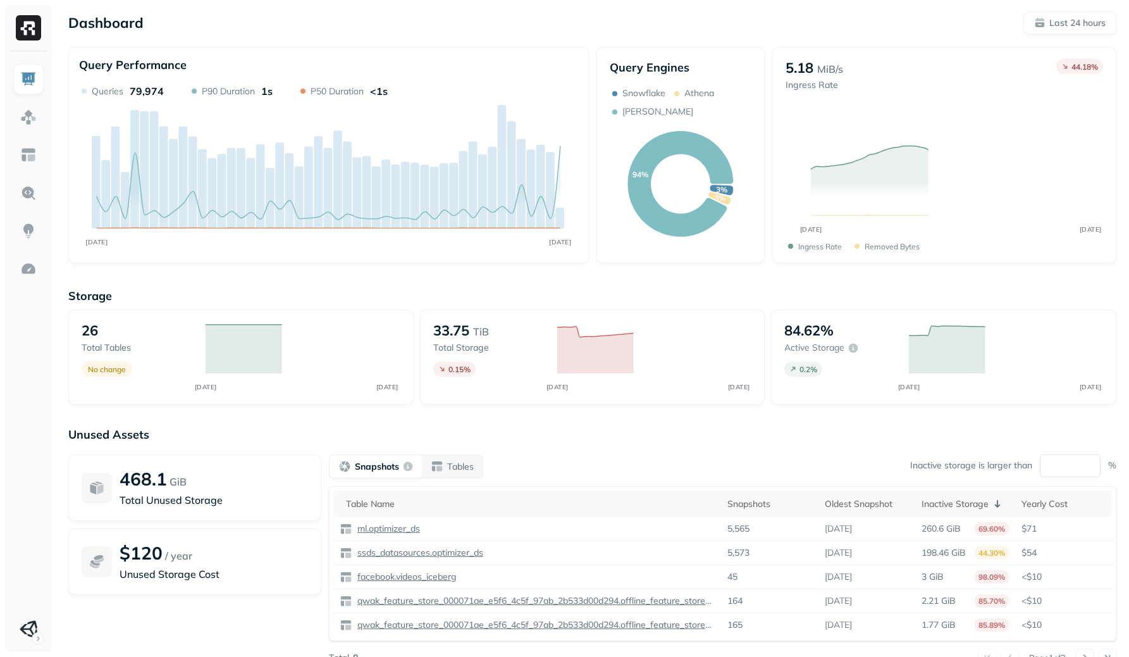 This screenshot has height=657, width=1129. Describe the element at coordinates (107, 369) in the screenshot. I see `p: No change` at that location.